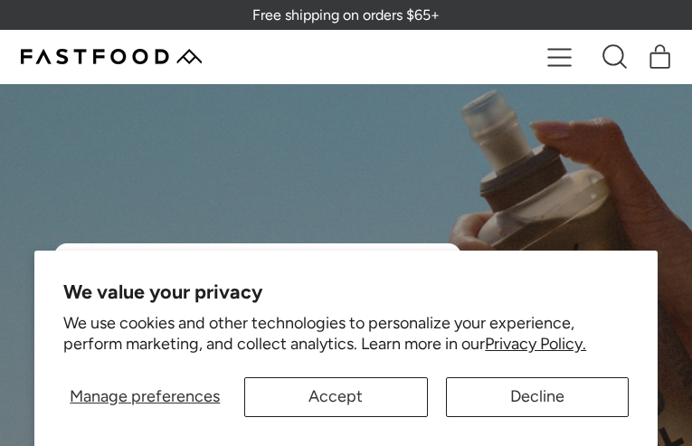 The height and width of the screenshot is (446, 692). What do you see at coordinates (336, 397) in the screenshot?
I see `button: Accept` at bounding box center [336, 397].